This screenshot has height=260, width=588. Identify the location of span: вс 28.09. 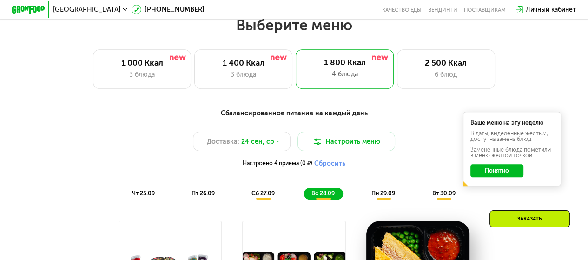
(323, 193).